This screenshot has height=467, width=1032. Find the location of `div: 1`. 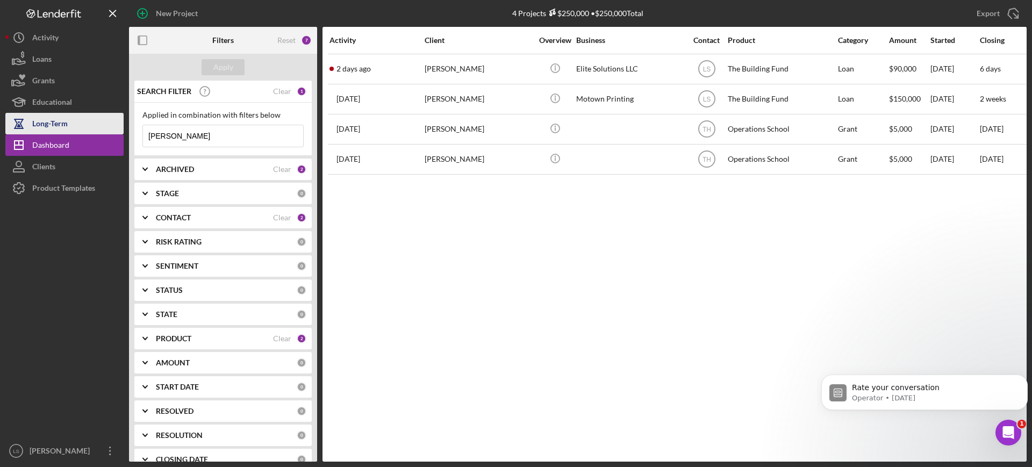

div: 1 is located at coordinates (302, 91).